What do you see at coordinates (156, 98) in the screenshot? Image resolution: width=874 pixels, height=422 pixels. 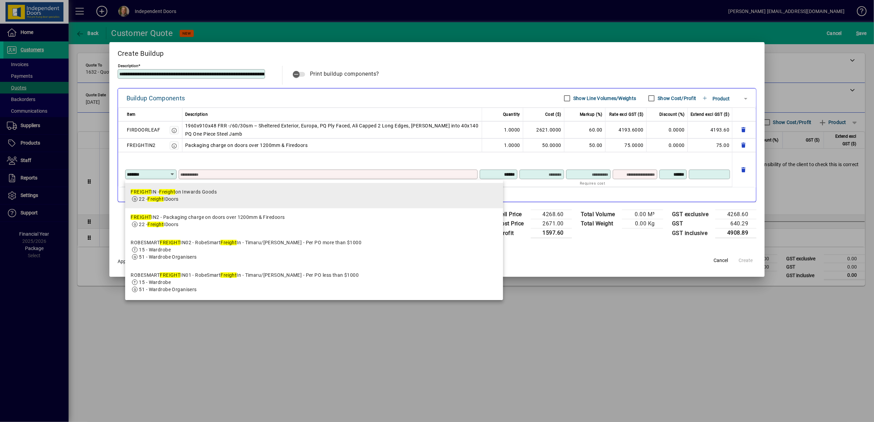 I see `div: Buildup Components` at bounding box center [156, 98].